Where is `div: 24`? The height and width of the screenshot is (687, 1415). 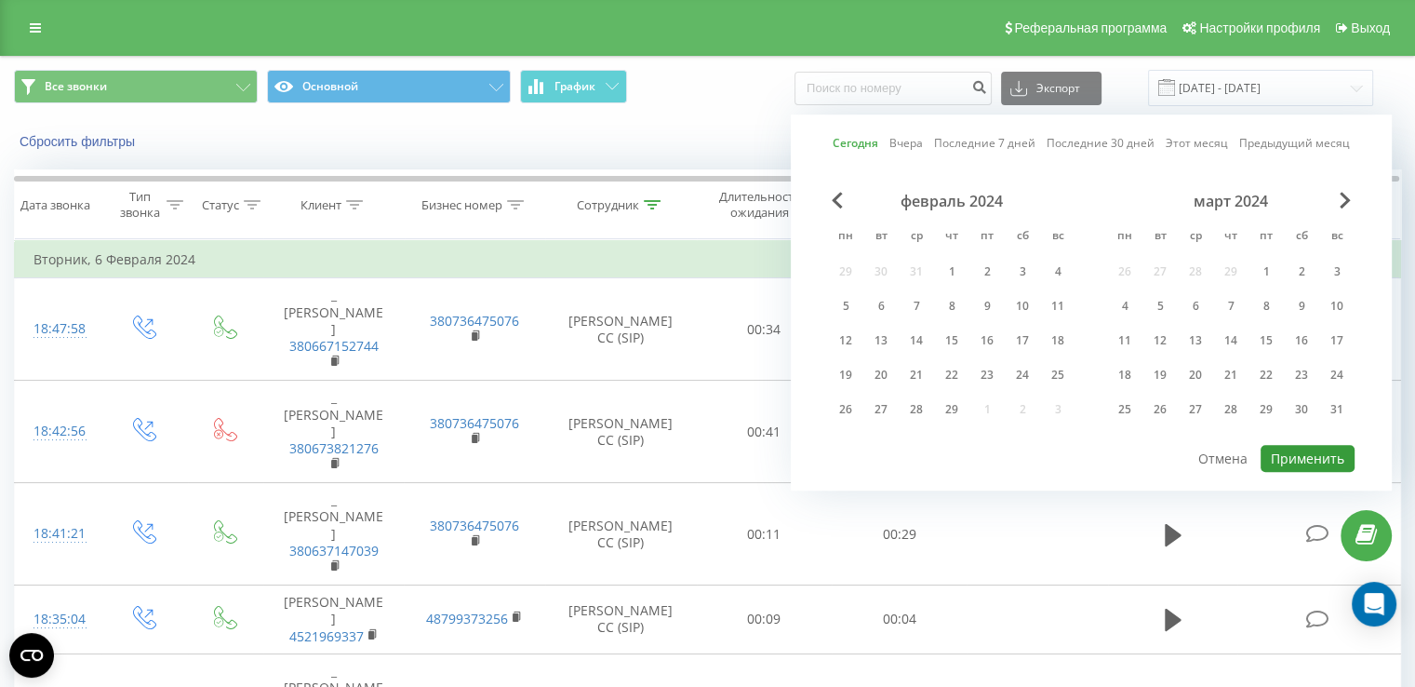 div: 24 is located at coordinates (1023, 375).